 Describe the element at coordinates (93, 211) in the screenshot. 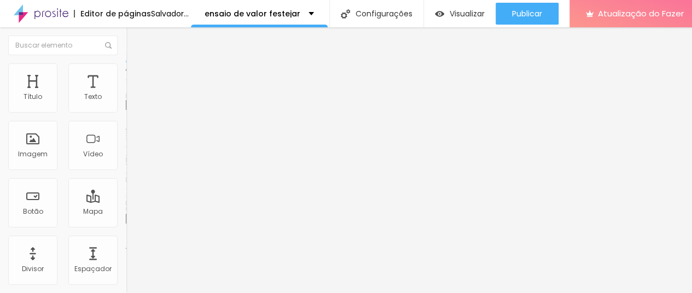

I see `font: Mapa` at that location.